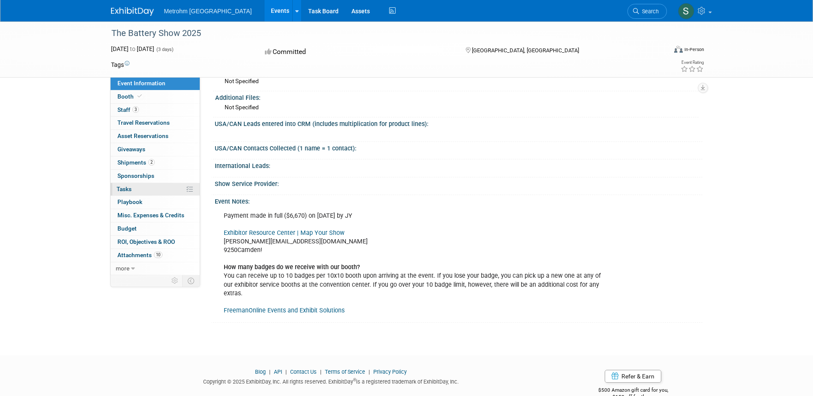 The width and height of the screenshot is (813, 396). I want to click on span: Travel Reservations, so click(144, 123).